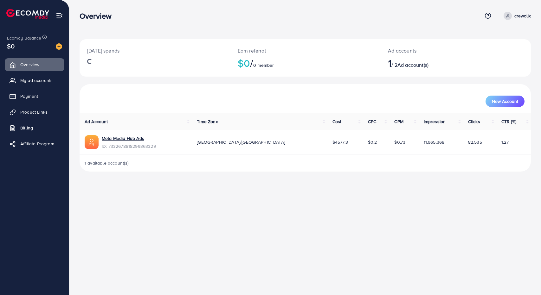 The width and height of the screenshot is (541, 295). I want to click on p: Ad accounts, so click(437, 51).